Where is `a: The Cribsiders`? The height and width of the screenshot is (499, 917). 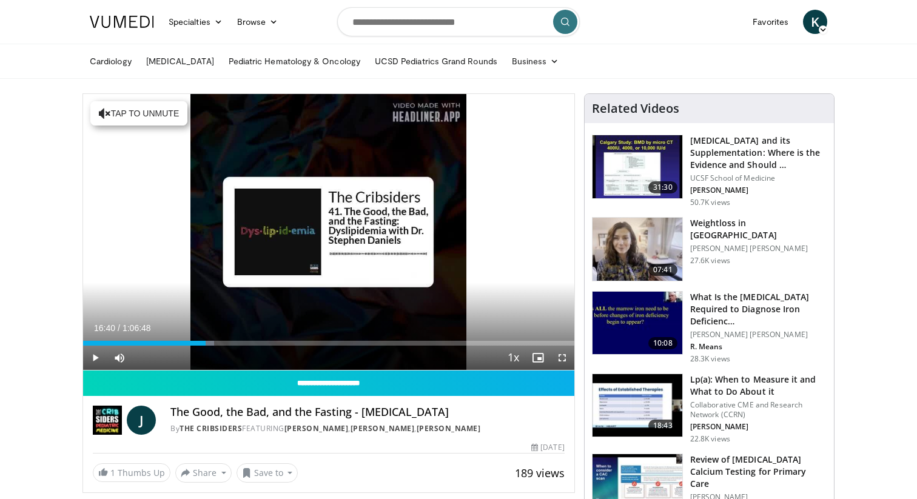
a: The Cribsiders is located at coordinates (210, 428).